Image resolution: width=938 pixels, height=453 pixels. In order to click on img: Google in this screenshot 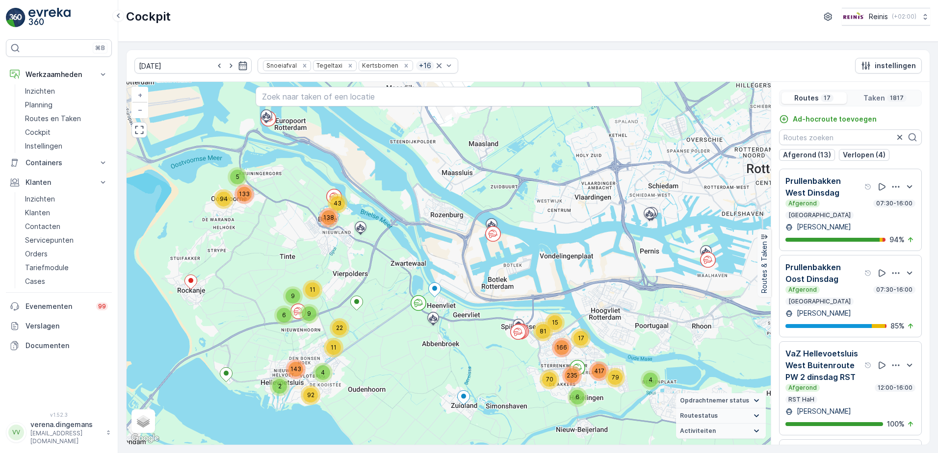, I will do `click(145, 439)`.